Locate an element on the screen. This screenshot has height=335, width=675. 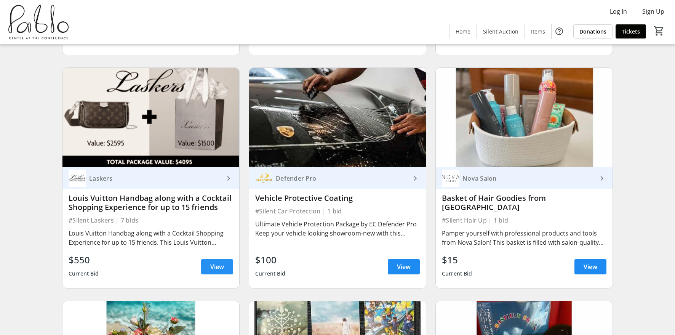
span: Items is located at coordinates (538, 31).